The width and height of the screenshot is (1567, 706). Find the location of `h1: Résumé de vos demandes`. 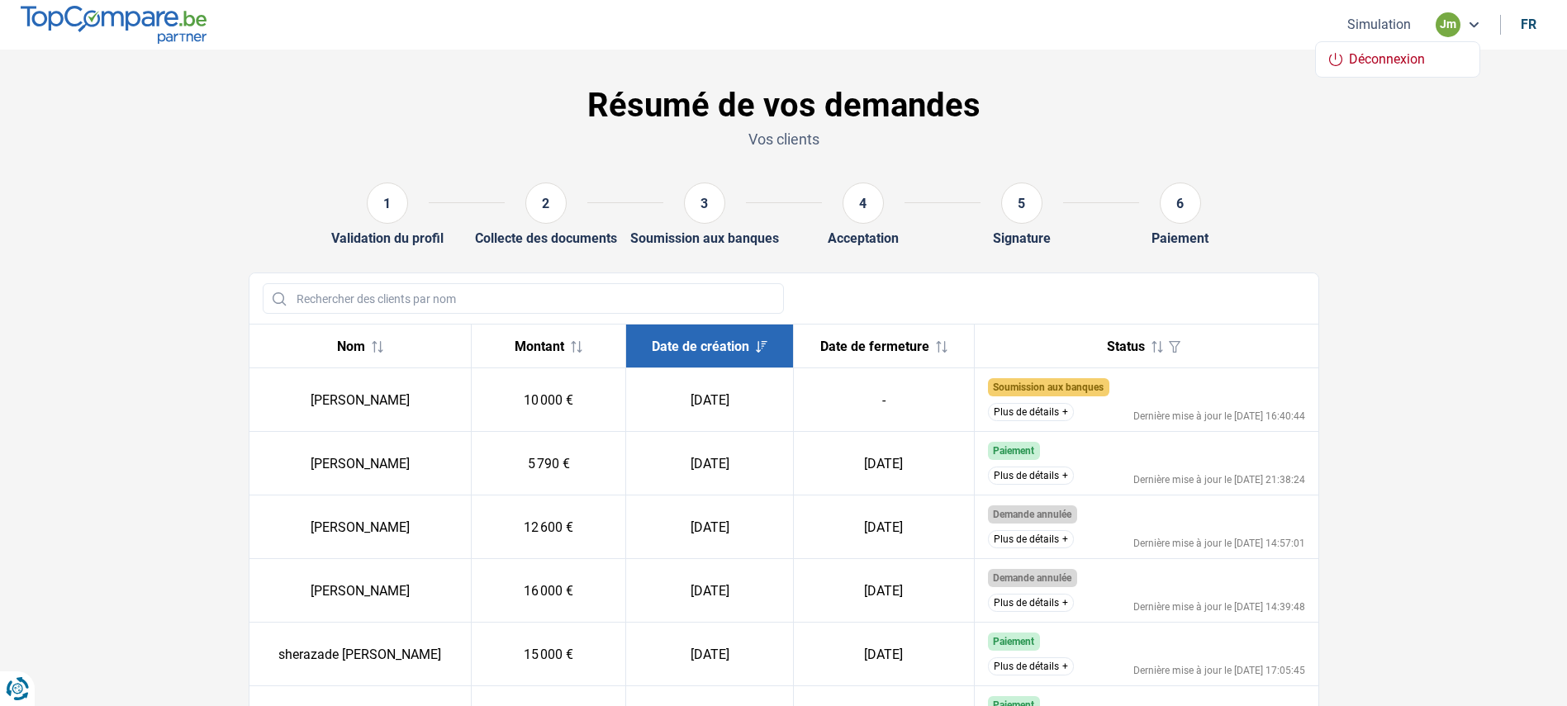

h1: Résumé de vos demandes is located at coordinates (784, 106).